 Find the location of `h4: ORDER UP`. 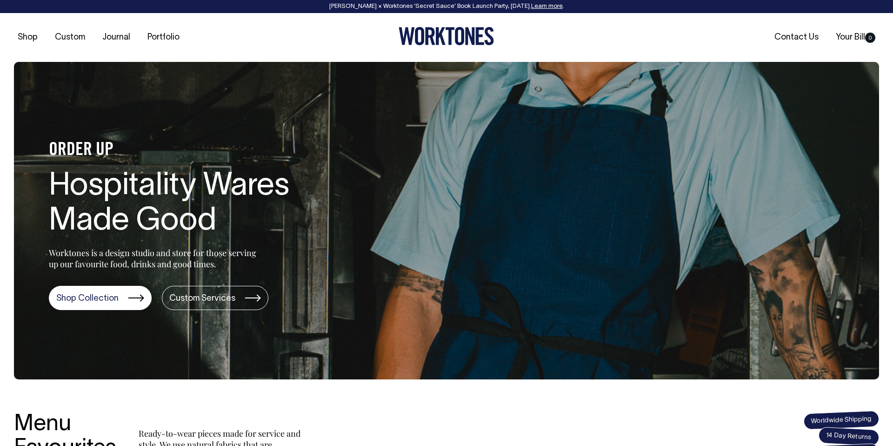

h4: ORDER UP is located at coordinates (198, 150).